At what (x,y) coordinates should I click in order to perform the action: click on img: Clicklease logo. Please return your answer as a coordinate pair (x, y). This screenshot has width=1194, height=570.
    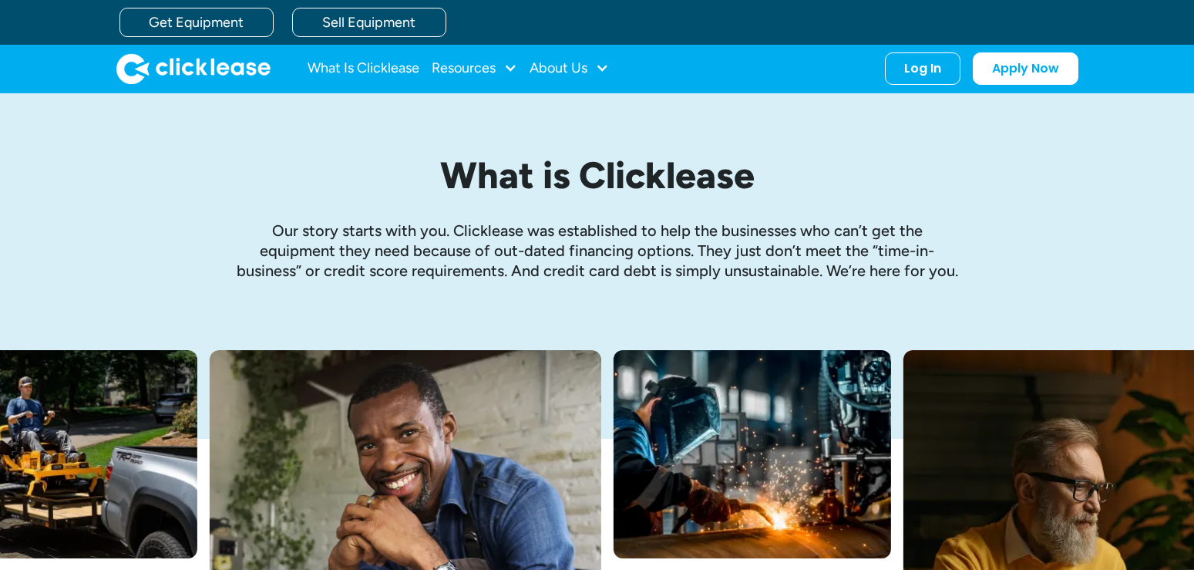
    Looking at the image, I should click on (193, 69).